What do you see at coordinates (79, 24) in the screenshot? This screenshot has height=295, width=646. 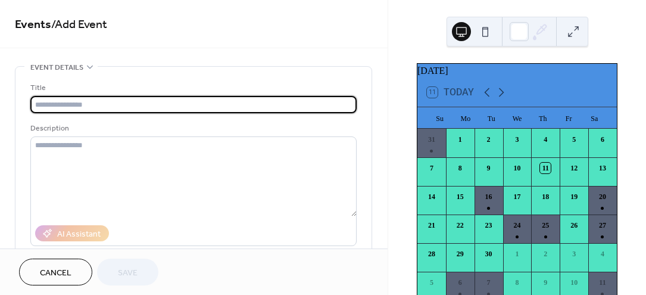 I see `span: / Add Event` at bounding box center [79, 24].